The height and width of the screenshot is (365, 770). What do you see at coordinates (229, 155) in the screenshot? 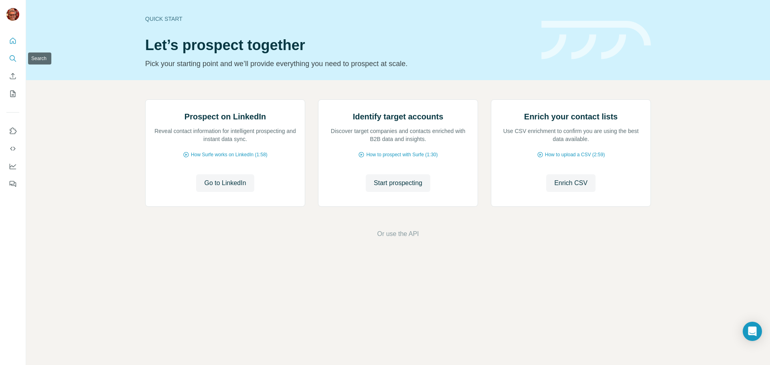
I see `span: How Surfe works on LinkedIn (1:58)` at bounding box center [229, 155].